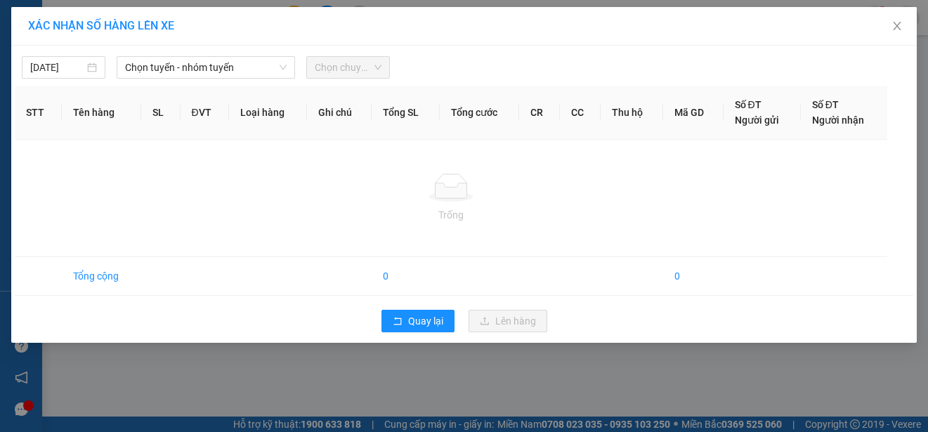 The image size is (928, 432). Describe the element at coordinates (580, 112) in the screenshot. I see `th: CC` at that location.